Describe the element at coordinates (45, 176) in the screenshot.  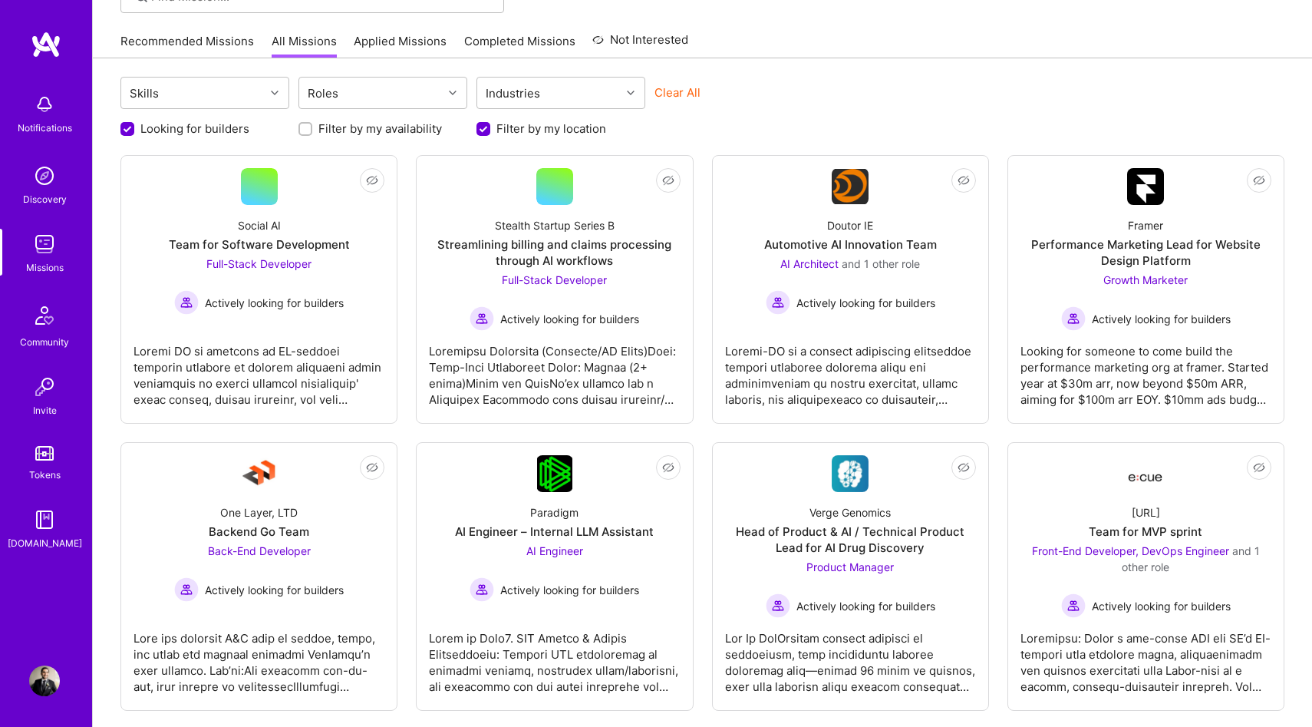
I see `img: discovery` at that location.